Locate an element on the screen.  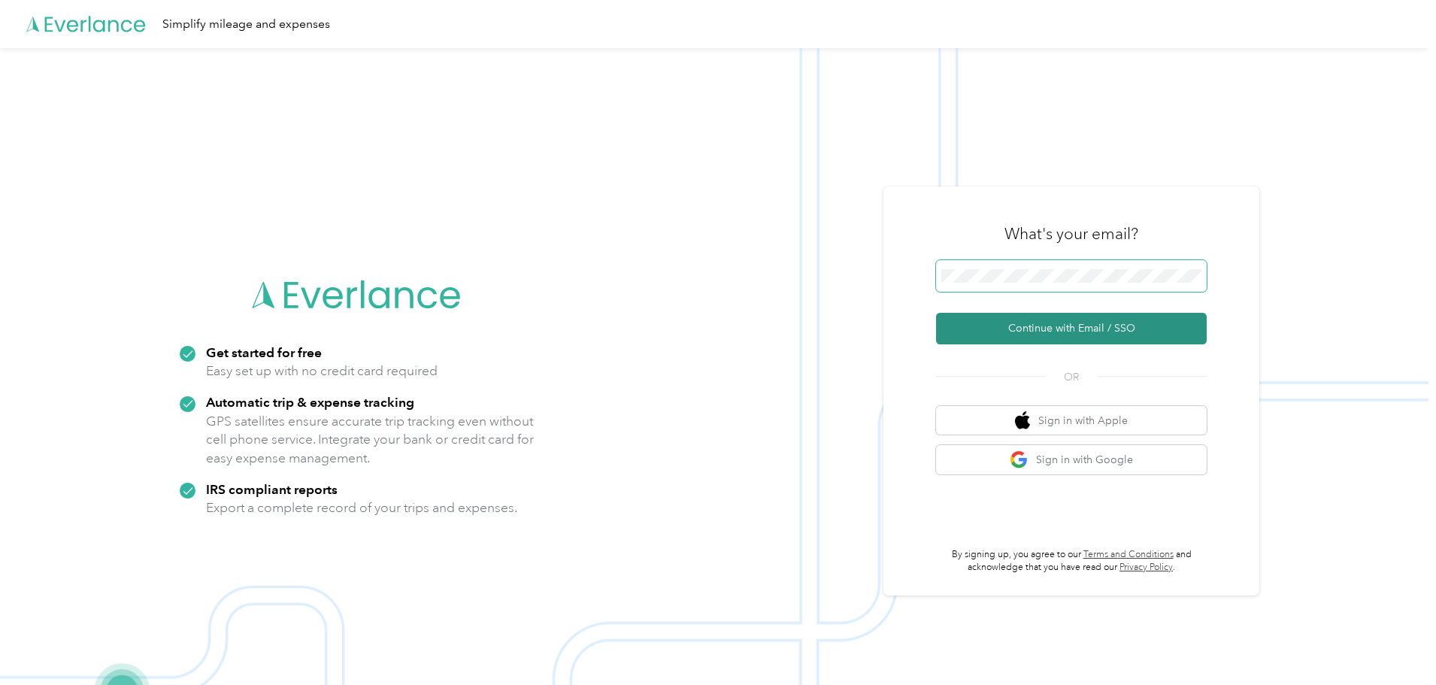
div: Simplify mileage and expenses is located at coordinates (246, 24).